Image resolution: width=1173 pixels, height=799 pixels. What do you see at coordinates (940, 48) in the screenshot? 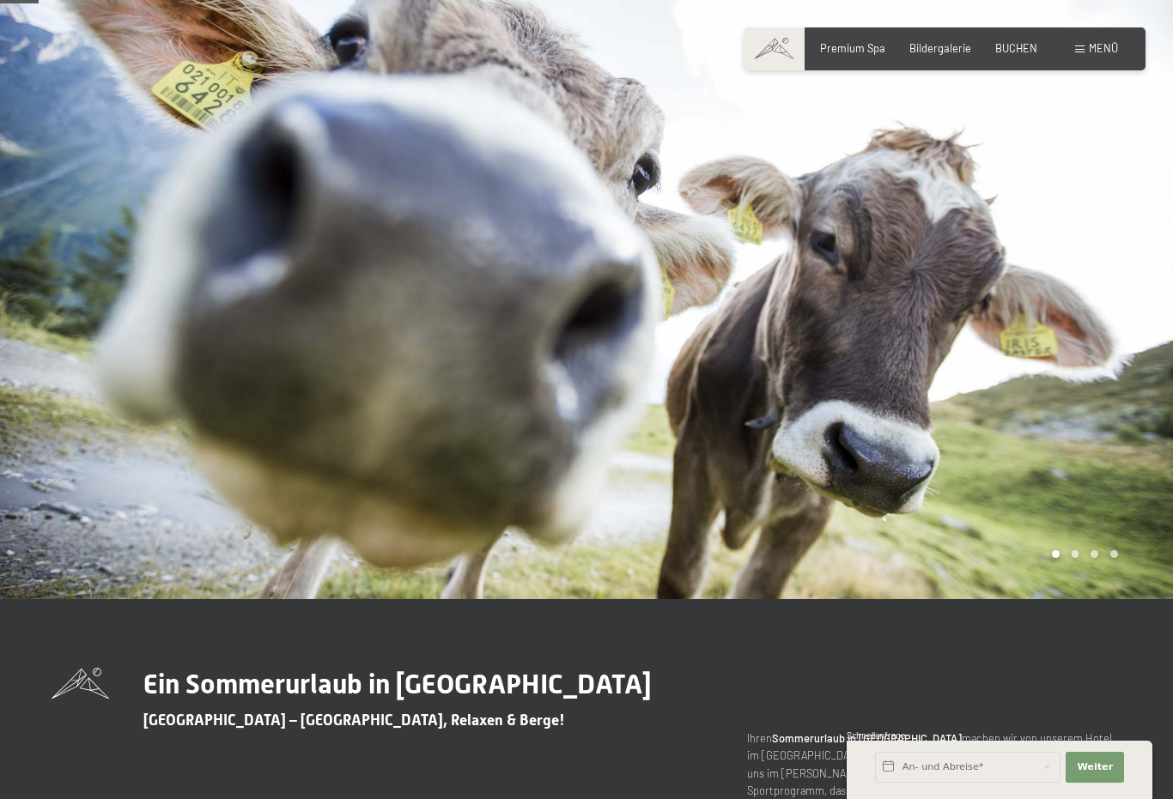
I see `a: Bildergalerie` at bounding box center [940, 48].